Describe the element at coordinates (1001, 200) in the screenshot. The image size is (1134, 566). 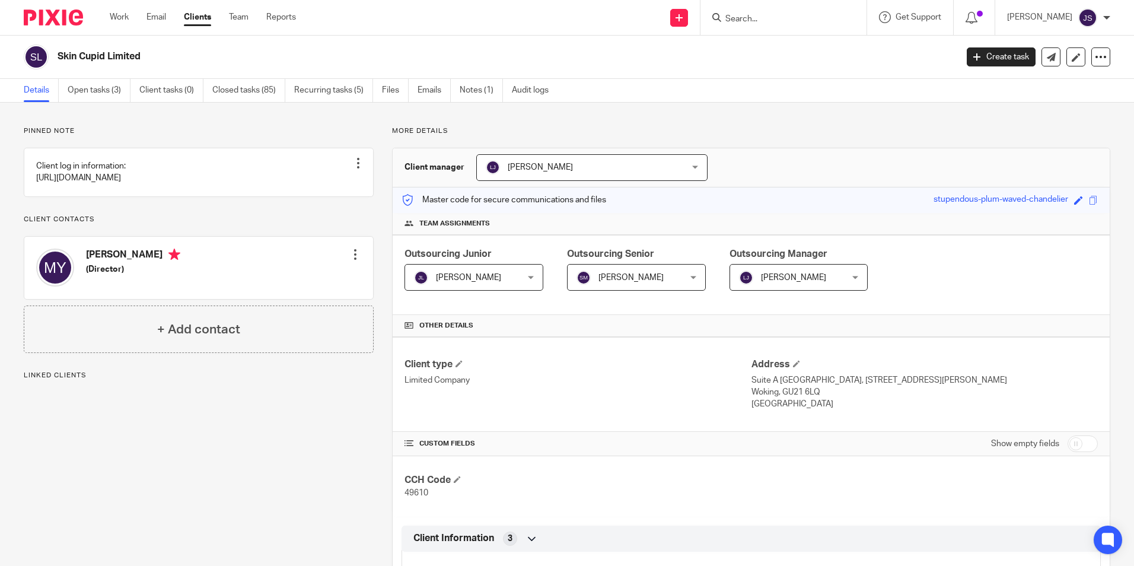
I see `div: stupendous-plum-waved-chandelier` at that location.